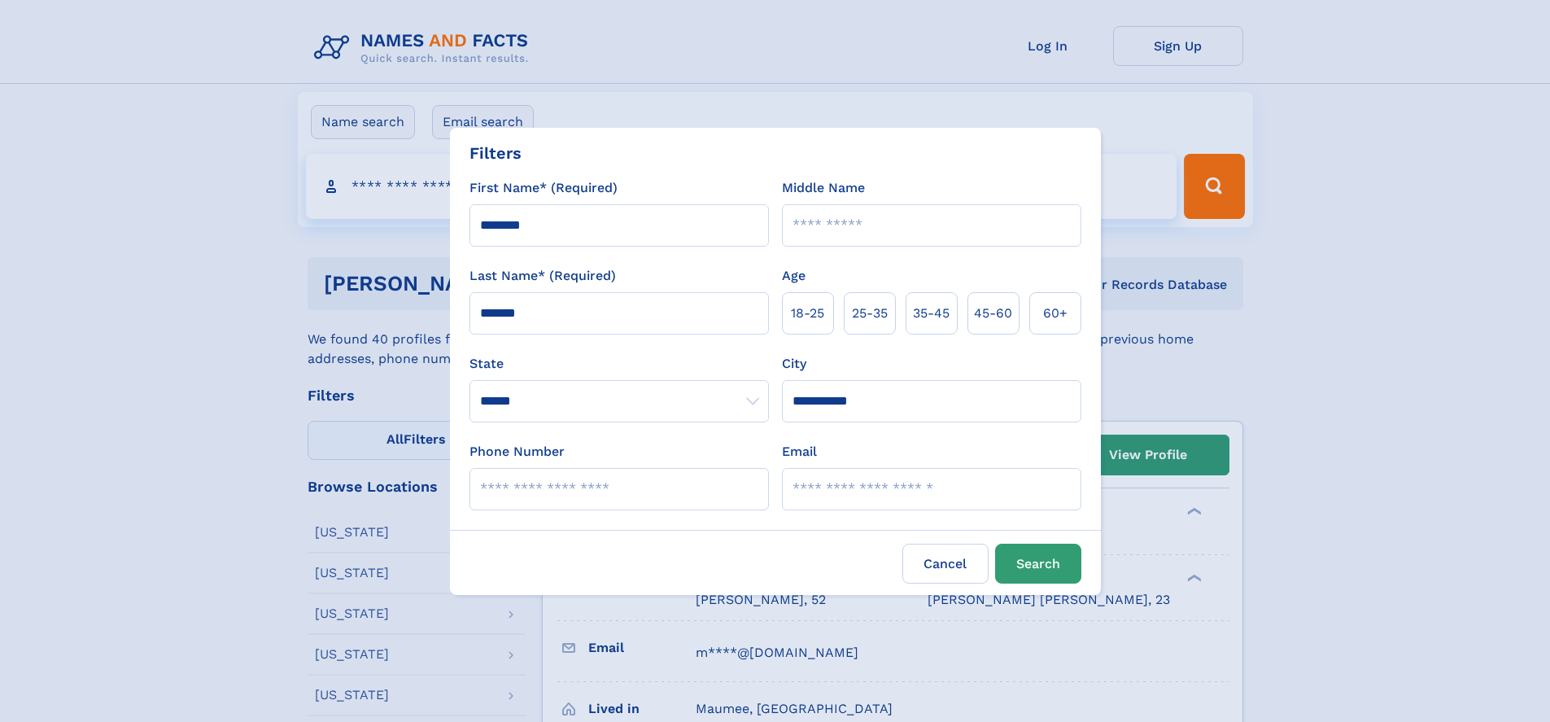  I want to click on label: Age, so click(793, 276).